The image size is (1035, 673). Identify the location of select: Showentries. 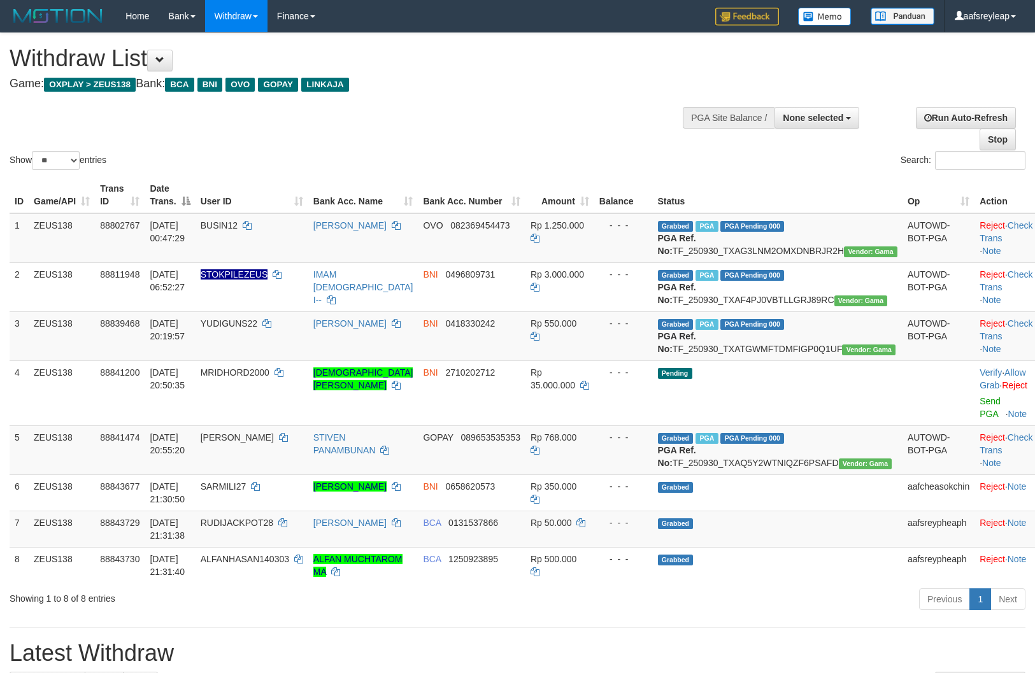
(55, 161).